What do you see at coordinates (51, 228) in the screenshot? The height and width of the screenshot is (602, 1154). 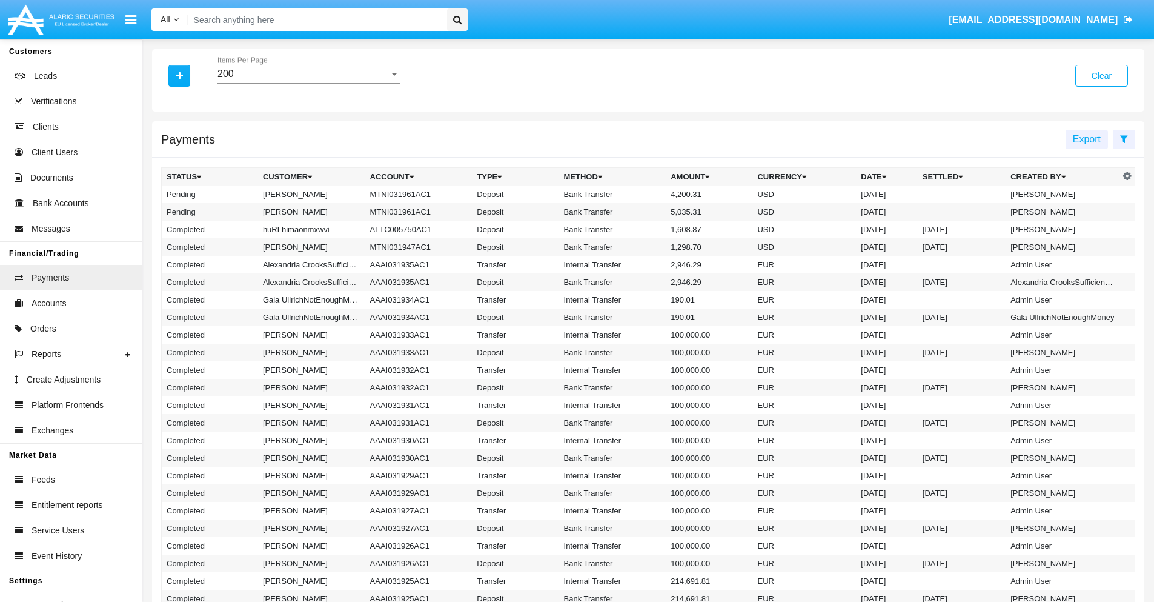 I see `span: Messages` at bounding box center [51, 228].